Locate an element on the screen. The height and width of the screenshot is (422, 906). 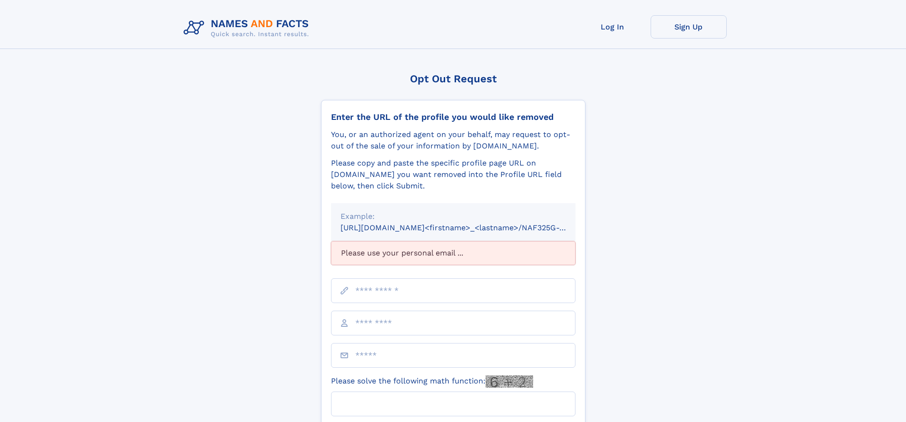
div: Example: is located at coordinates (453, 216).